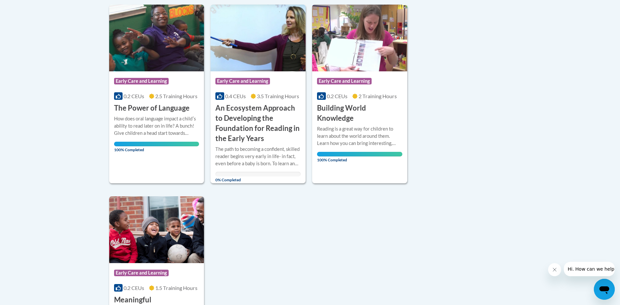 The image size is (620, 305). Describe the element at coordinates (258, 123) in the screenshot. I see `h3: An Ecosystem Approach to Developing the Foundation for Reading in the Early Years` at that location.